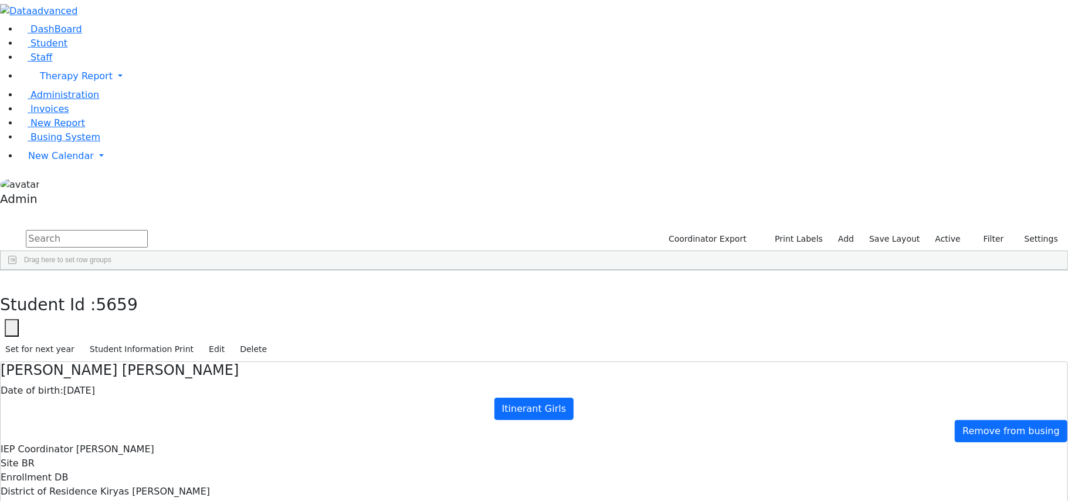 The width and height of the screenshot is (1068, 501). I want to click on button: Settings, so click(1037, 239).